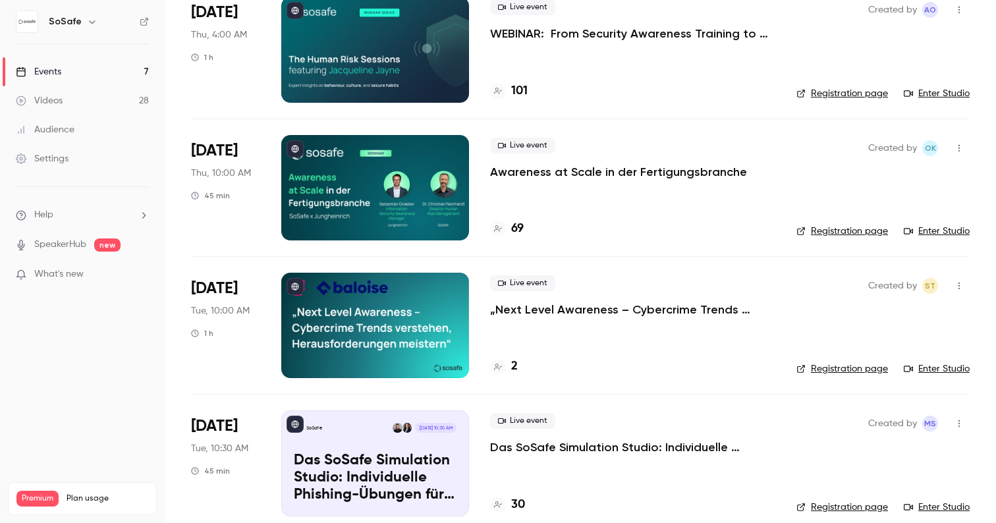 The height and width of the screenshot is (523, 996). What do you see at coordinates (219, 449) in the screenshot?
I see `span: Tue, 10:30 AM` at bounding box center [219, 449].